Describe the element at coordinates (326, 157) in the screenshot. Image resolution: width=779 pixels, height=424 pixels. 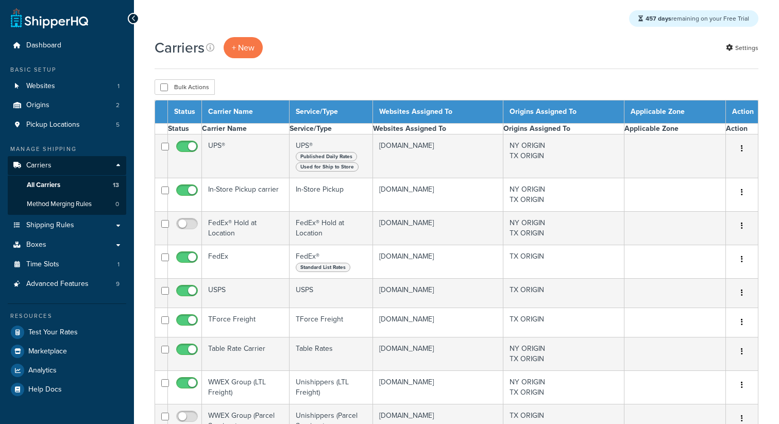
I see `span: Published Daily Rates` at that location.